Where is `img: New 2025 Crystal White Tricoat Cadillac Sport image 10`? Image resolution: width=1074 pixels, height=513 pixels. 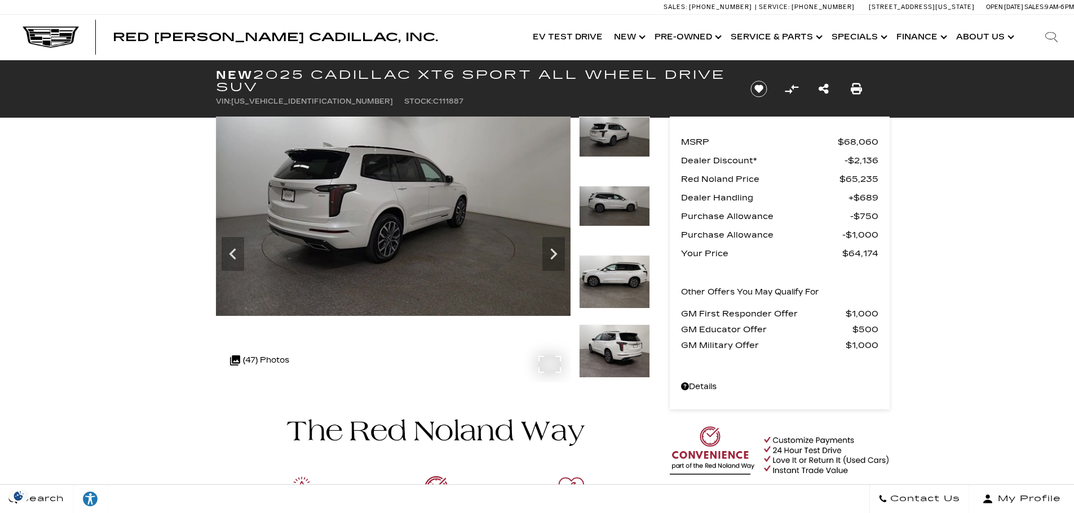
img: New 2025 Crystal White Tricoat Cadillac Sport image 10 is located at coordinates (614, 282).